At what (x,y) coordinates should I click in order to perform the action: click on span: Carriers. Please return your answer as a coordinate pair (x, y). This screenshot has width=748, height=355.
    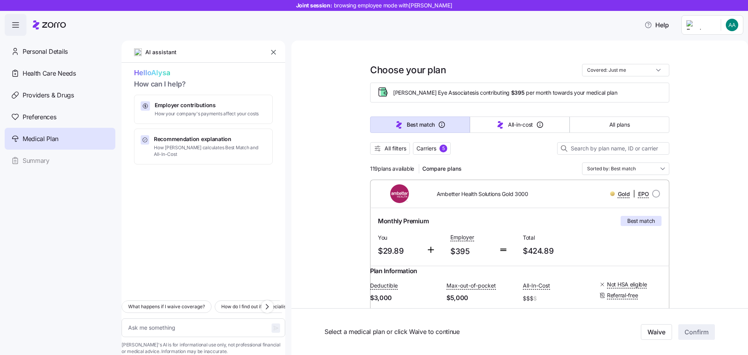
    Looking at the image, I should click on (426, 149).